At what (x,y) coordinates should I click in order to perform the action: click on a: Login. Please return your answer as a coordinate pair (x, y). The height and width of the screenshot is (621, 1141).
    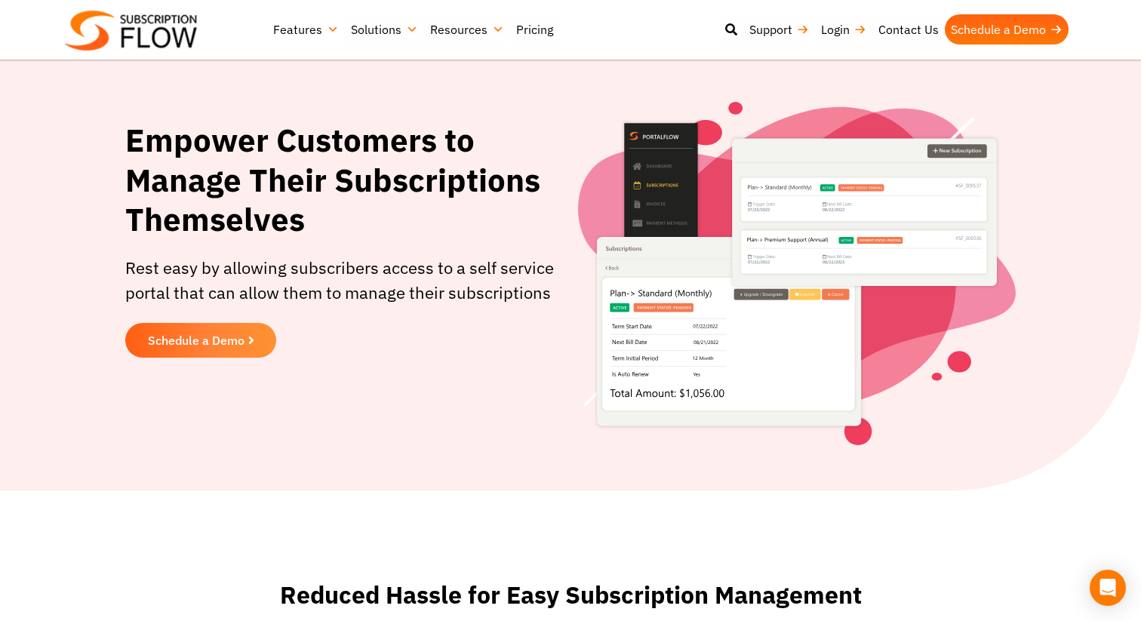
    Looking at the image, I should click on (844, 29).